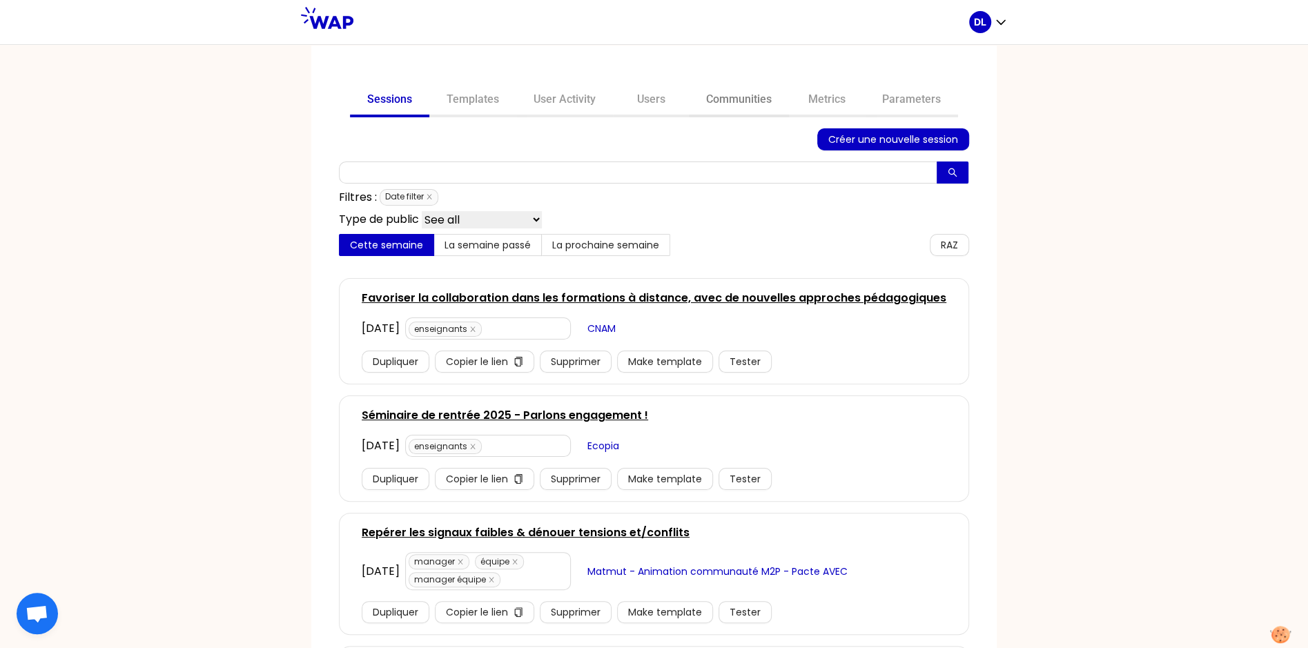 This screenshot has height=648, width=1308. What do you see at coordinates (409, 197) in the screenshot?
I see `span: Date filter` at bounding box center [409, 197].